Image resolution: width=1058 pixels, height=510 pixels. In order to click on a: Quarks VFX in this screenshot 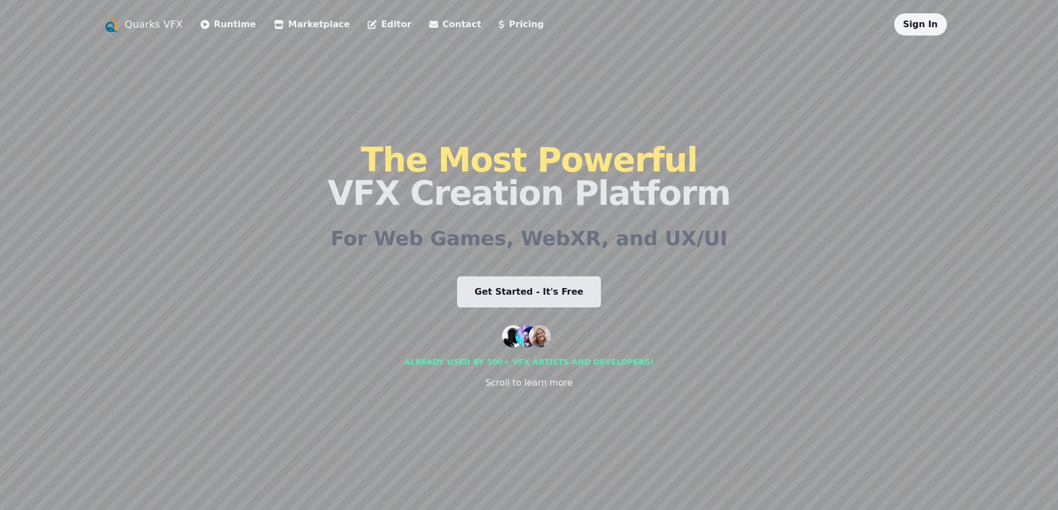, I will do `click(154, 24)`.